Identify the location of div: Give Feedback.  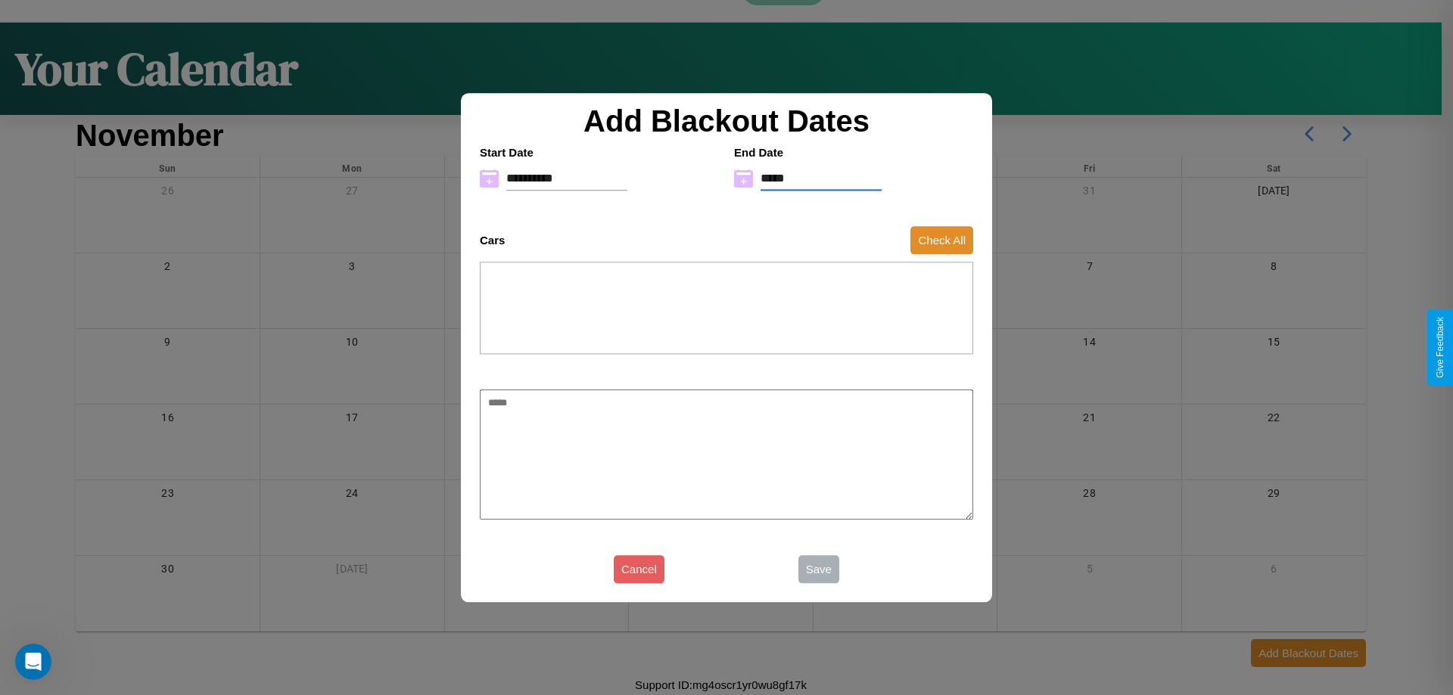
(1440, 347).